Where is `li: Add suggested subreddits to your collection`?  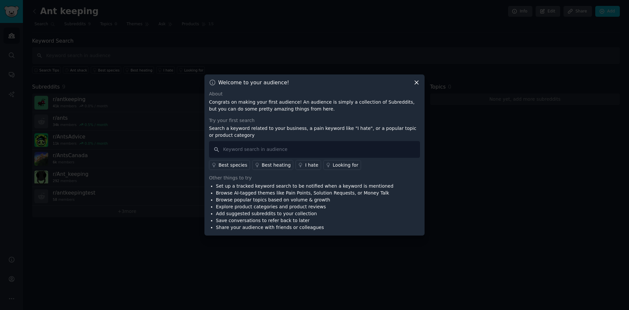
li: Add suggested subreddits to your collection is located at coordinates (305, 213).